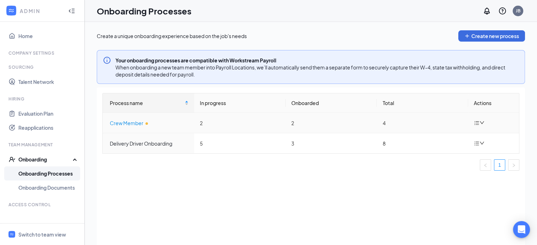 The image size is (537, 245). Describe the element at coordinates (48, 174) in the screenshot. I see `a: Onboarding Processes` at that location.